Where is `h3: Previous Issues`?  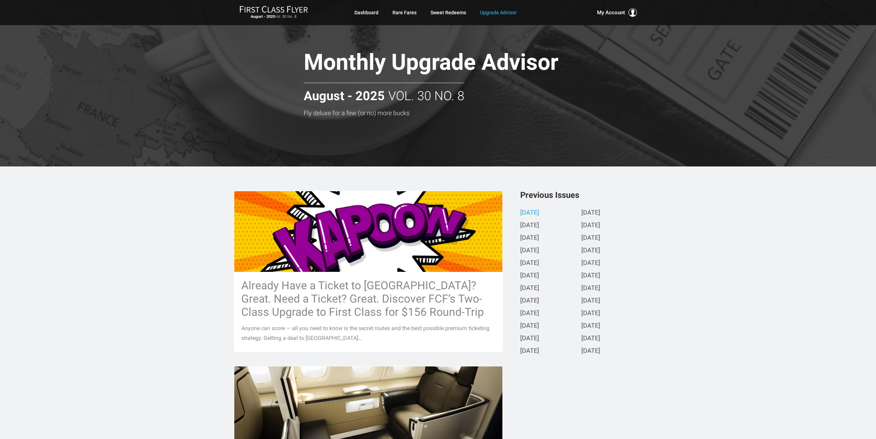 h3: Previous Issues is located at coordinates (581, 195).